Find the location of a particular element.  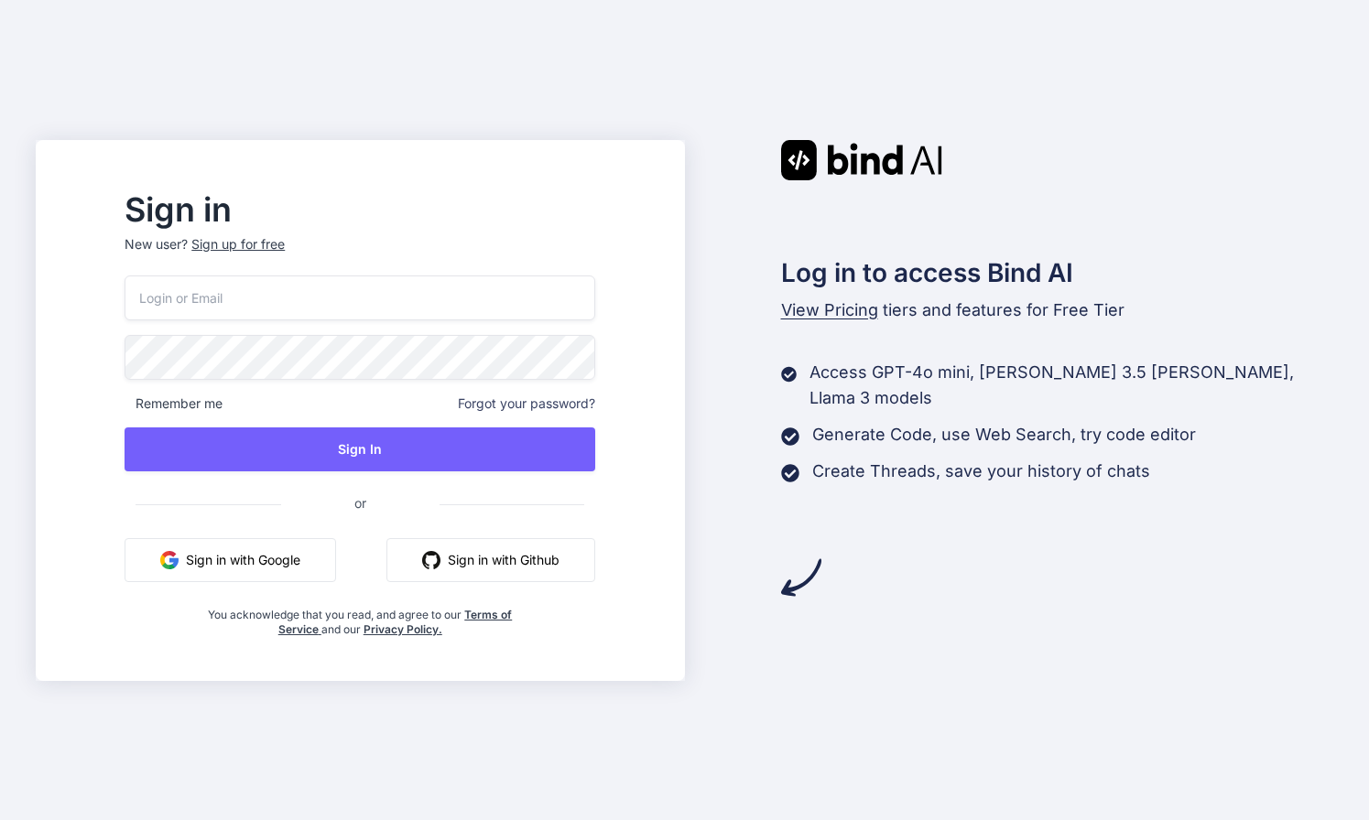

div: Sign up for free is located at coordinates (238, 244).